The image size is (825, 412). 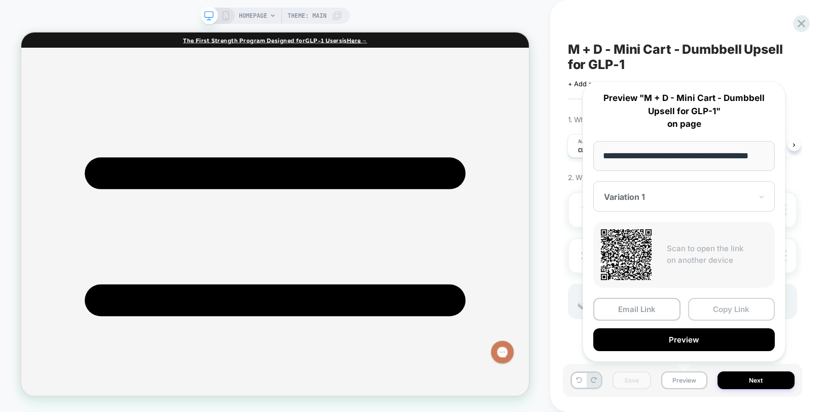 I want to click on span: 2. Which changes the experience contains?, so click(x=634, y=177).